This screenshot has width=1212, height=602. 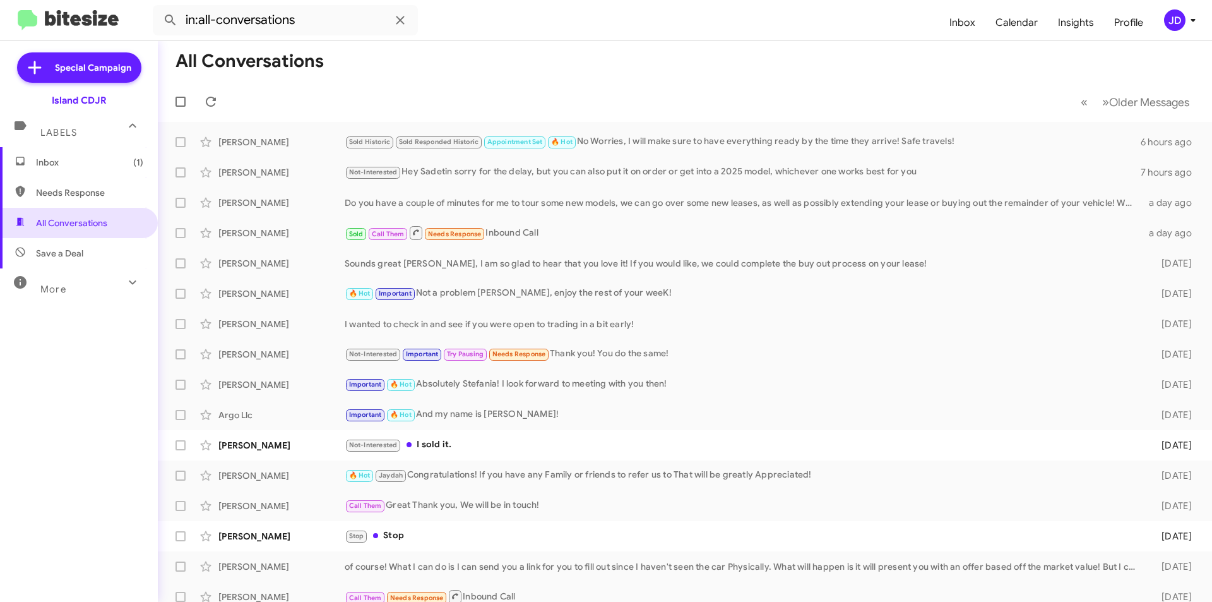 I want to click on button: Previous, so click(x=1084, y=102).